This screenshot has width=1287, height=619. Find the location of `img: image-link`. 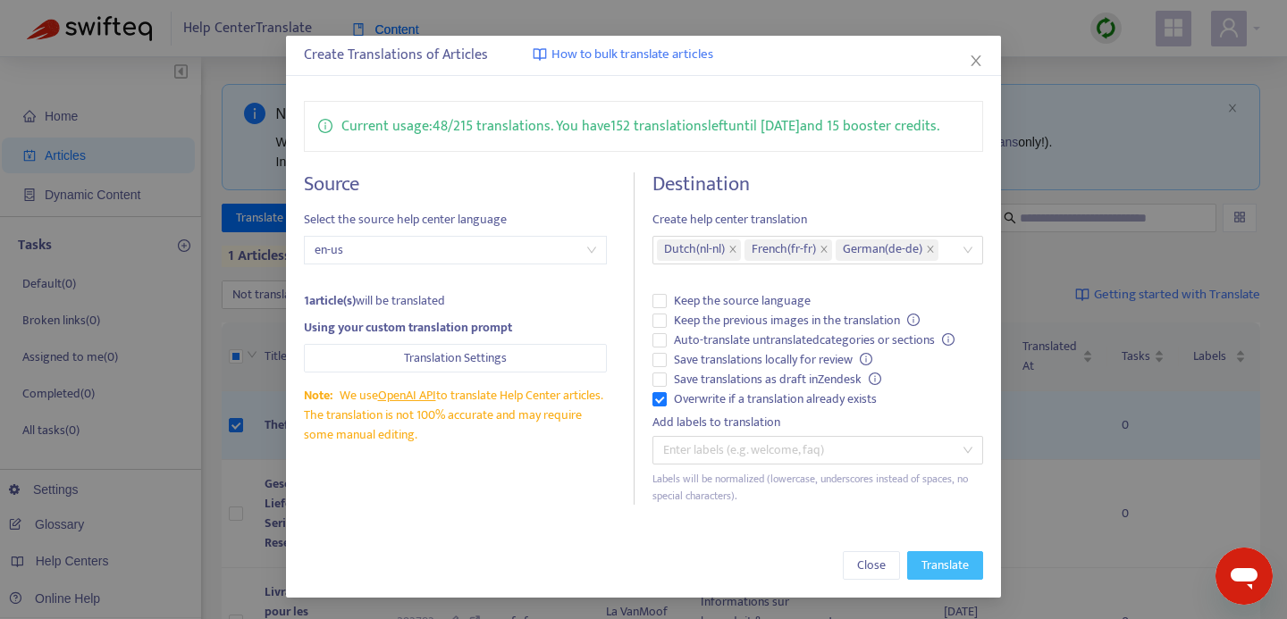

img: image-link is located at coordinates (540, 55).